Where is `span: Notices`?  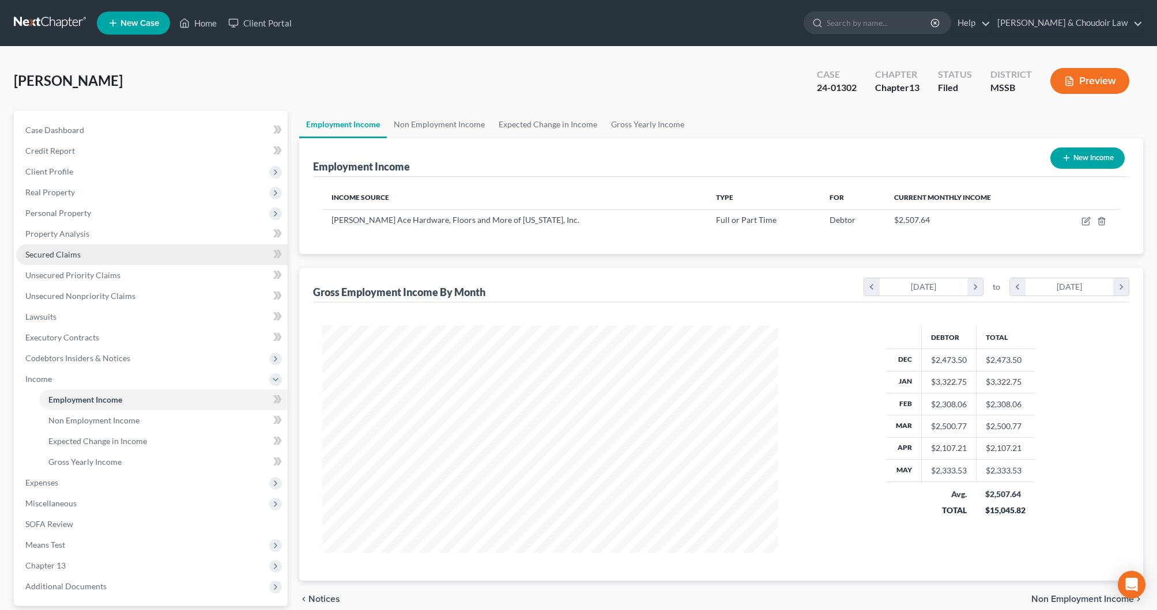 span: Notices is located at coordinates (324, 600).